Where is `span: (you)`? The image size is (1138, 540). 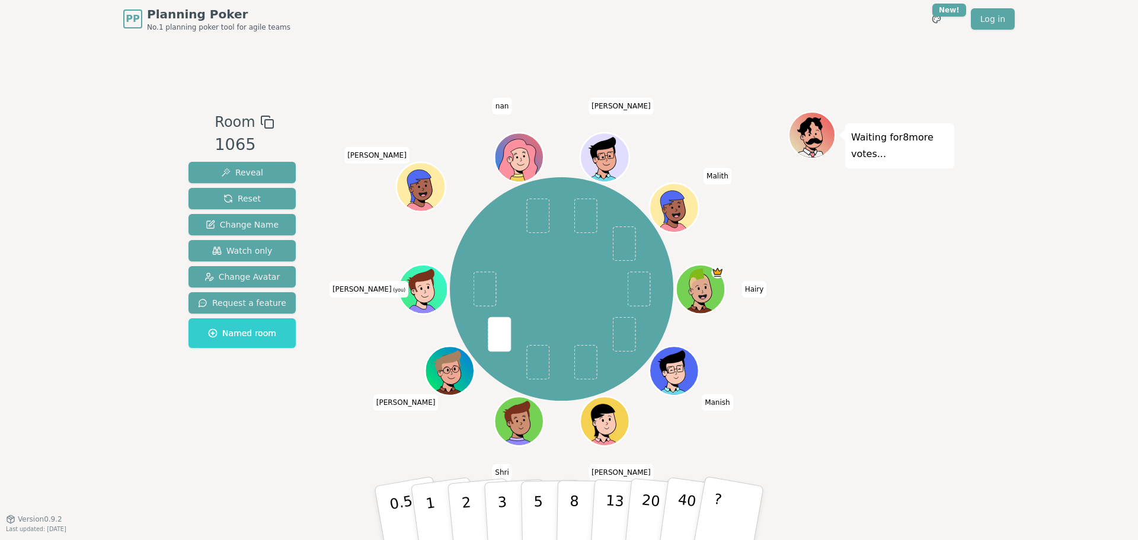
span: (you) is located at coordinates (399, 290).